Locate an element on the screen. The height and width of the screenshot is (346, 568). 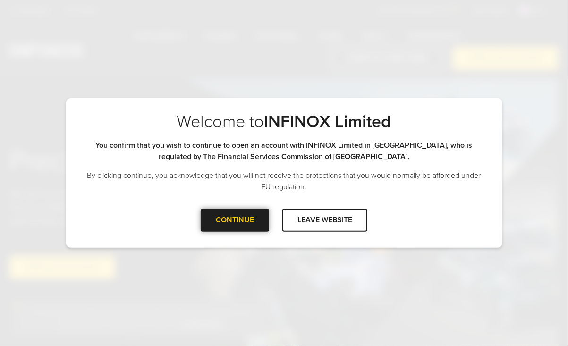
strong: INFINOX Limited is located at coordinates (328, 121).